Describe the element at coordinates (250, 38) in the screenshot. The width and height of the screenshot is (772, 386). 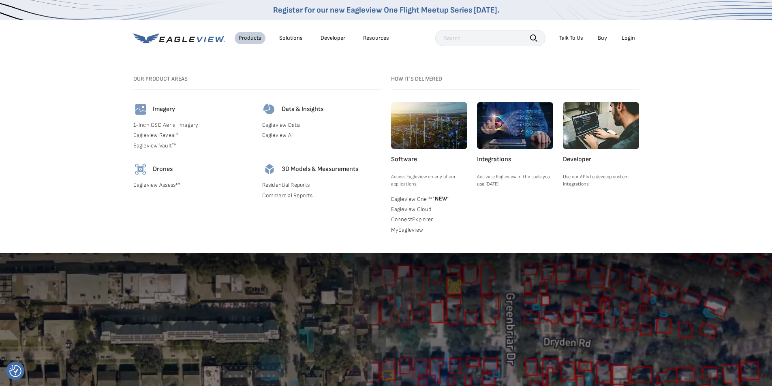
I see `div: Products` at that location.